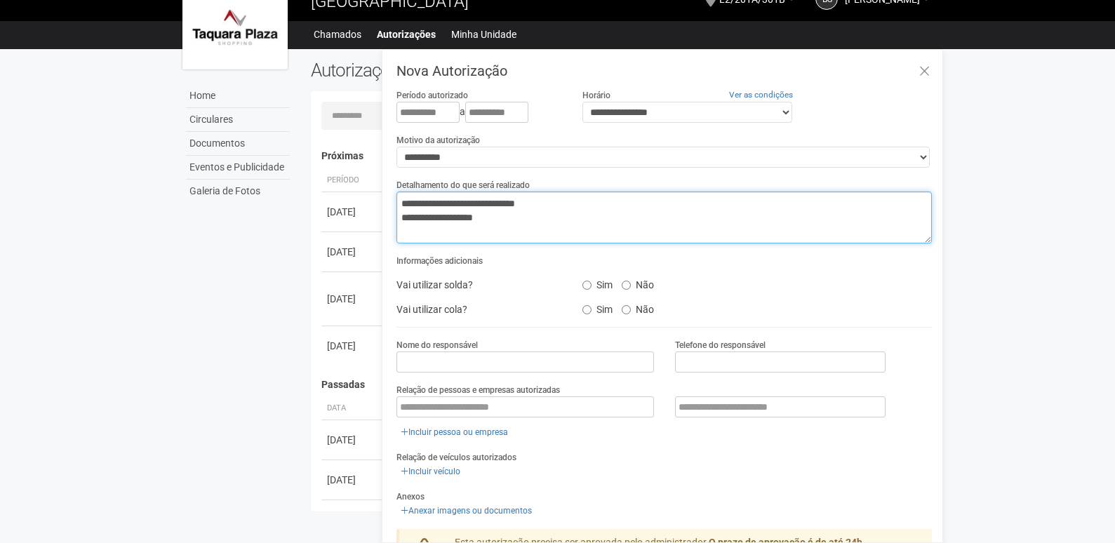  What do you see at coordinates (238, 96) in the screenshot?
I see `a: Home` at bounding box center [238, 96].